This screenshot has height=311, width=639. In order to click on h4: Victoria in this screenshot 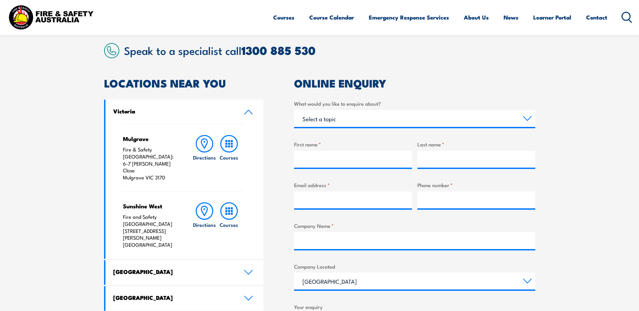, I will do `click(174, 111)`.